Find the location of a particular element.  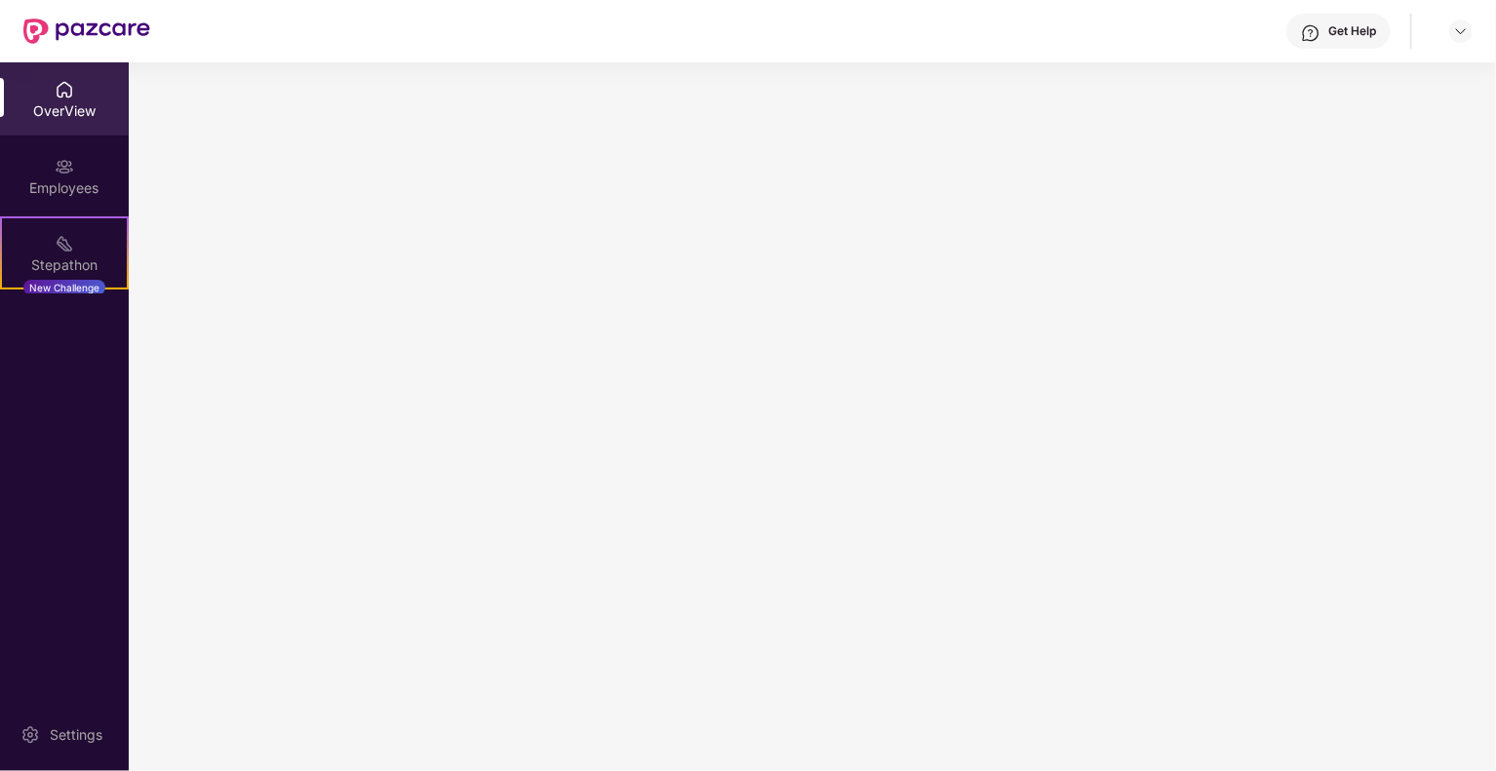

img: svg+xml;base64,PHN2ZyBpZD0iSG9tZSIgeG1sbnM9Imh0dHA6Ly93d3cudzMub3JnLzIwMDAvc3ZnIiB3aWR0aD0iMjAiIG... is located at coordinates (64, 90).